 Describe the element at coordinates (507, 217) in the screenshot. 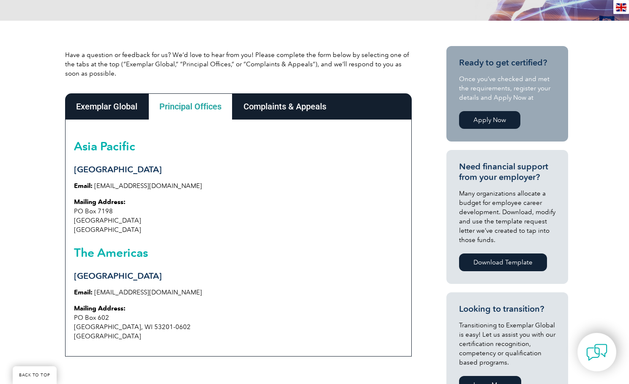

I see `p: Many organizations allocate a budget for employee career development. Download, modify and use th...` at that location.